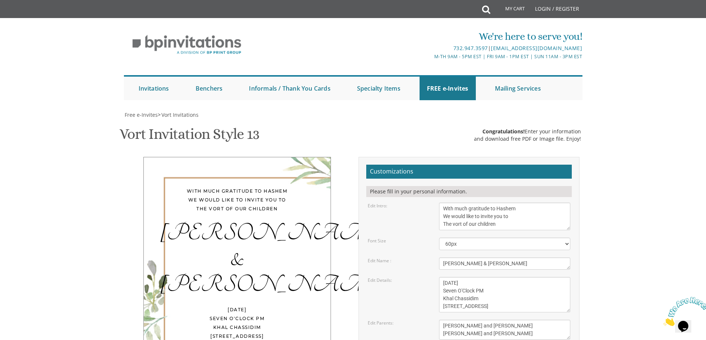 Image resolution: width=706 pixels, height=340 pixels. Describe the element at coordinates (187, 45) in the screenshot. I see `img: BP Invitation Loft` at that location.